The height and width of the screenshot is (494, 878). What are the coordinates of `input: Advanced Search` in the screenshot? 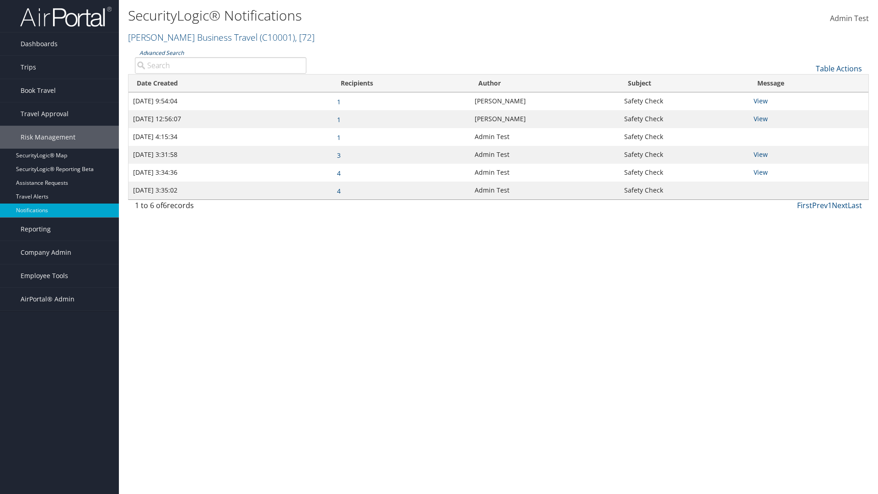 It's located at (220, 65).